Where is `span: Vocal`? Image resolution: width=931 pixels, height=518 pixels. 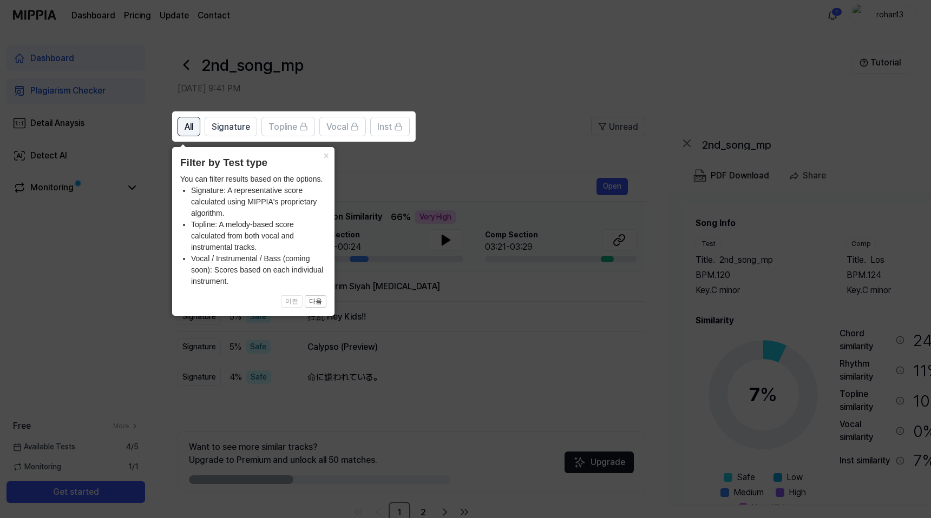 span: Vocal is located at coordinates (337, 127).